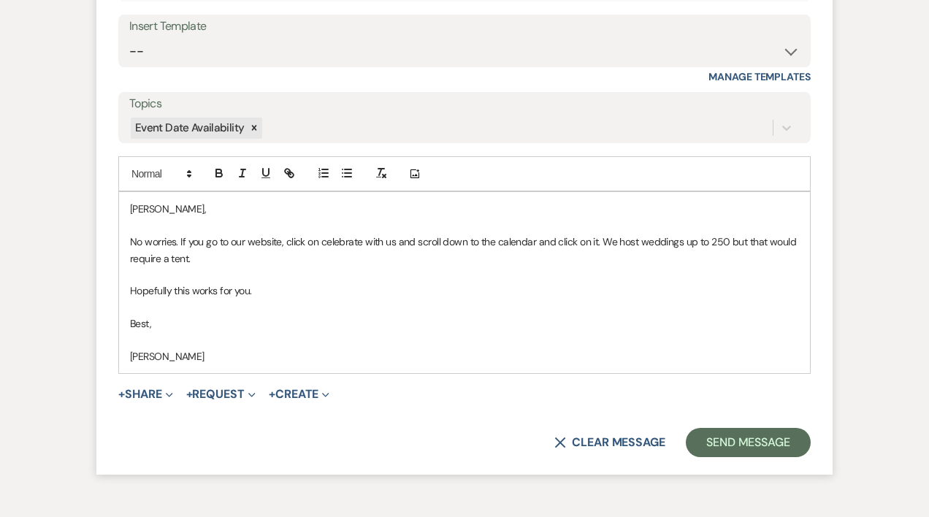  I want to click on button: Request, so click(221, 394).